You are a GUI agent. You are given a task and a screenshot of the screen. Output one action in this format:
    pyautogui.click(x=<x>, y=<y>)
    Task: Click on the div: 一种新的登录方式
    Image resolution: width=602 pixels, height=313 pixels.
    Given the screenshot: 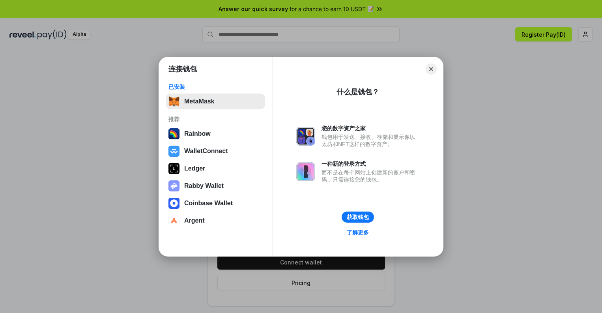 What is the action you would take?
    pyautogui.click(x=371, y=164)
    